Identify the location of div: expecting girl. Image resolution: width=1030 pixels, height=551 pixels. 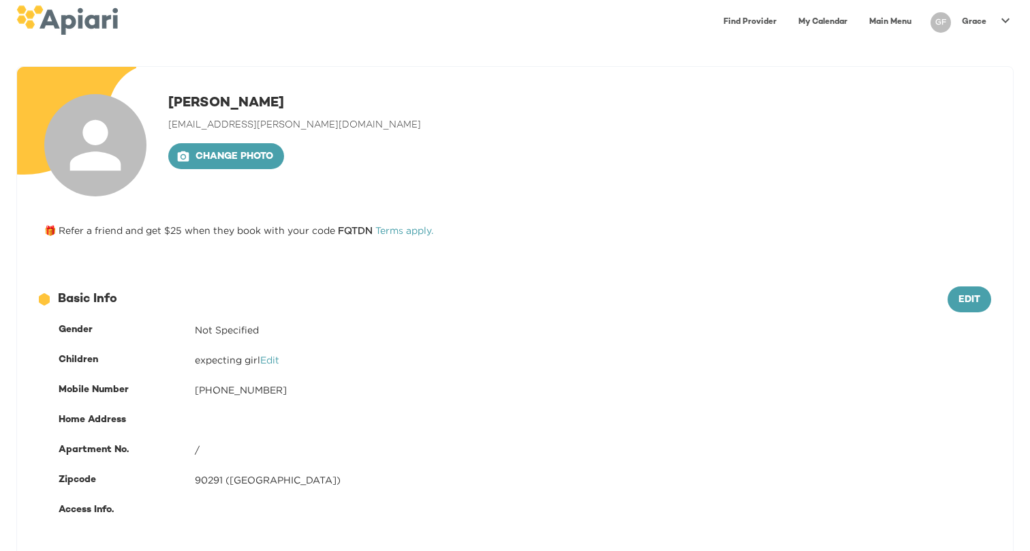
(593, 360).